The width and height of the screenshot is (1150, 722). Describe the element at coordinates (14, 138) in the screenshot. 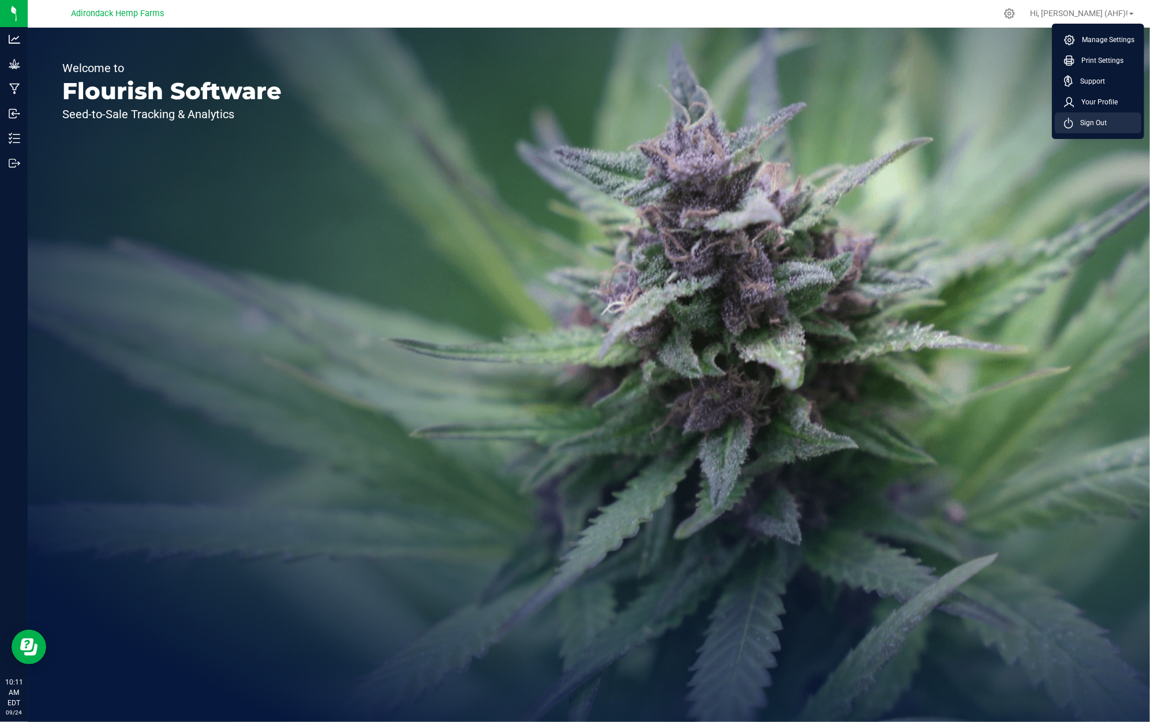

I see `inline-svg: Inventory` at that location.